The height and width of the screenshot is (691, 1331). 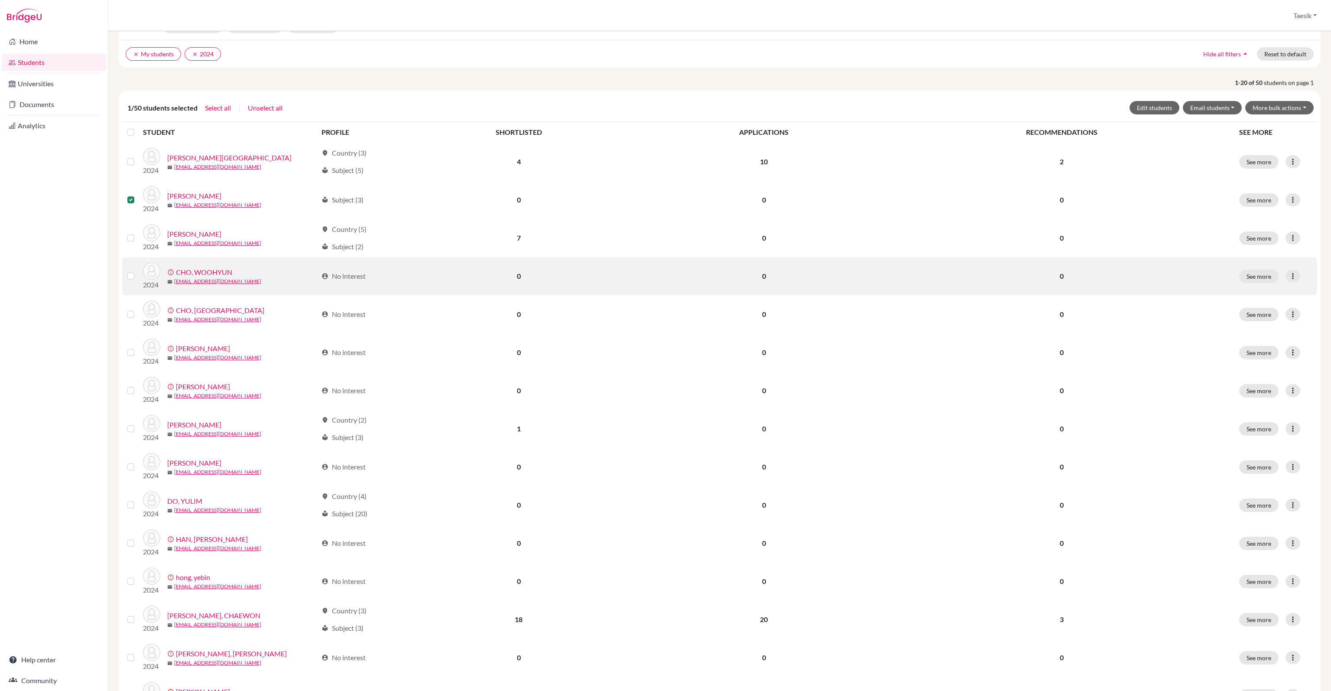 I want to click on div: Country (3), so click(x=344, y=153).